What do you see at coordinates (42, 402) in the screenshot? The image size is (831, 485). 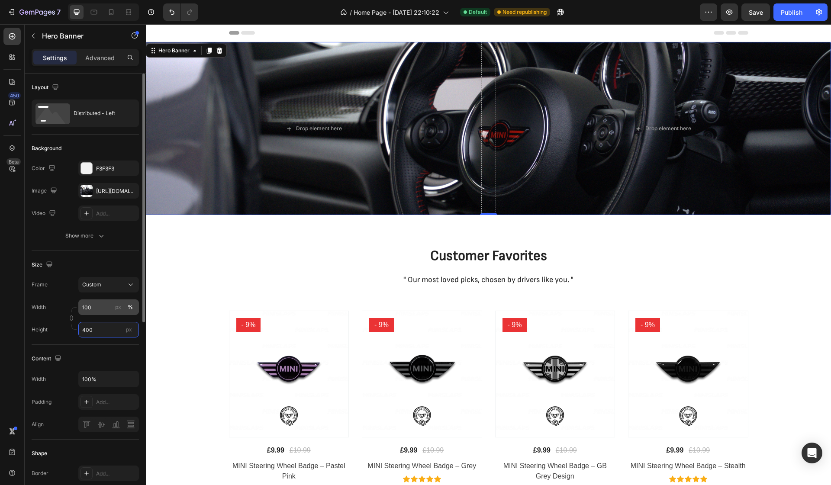 I see `div: Padding` at bounding box center [42, 402].